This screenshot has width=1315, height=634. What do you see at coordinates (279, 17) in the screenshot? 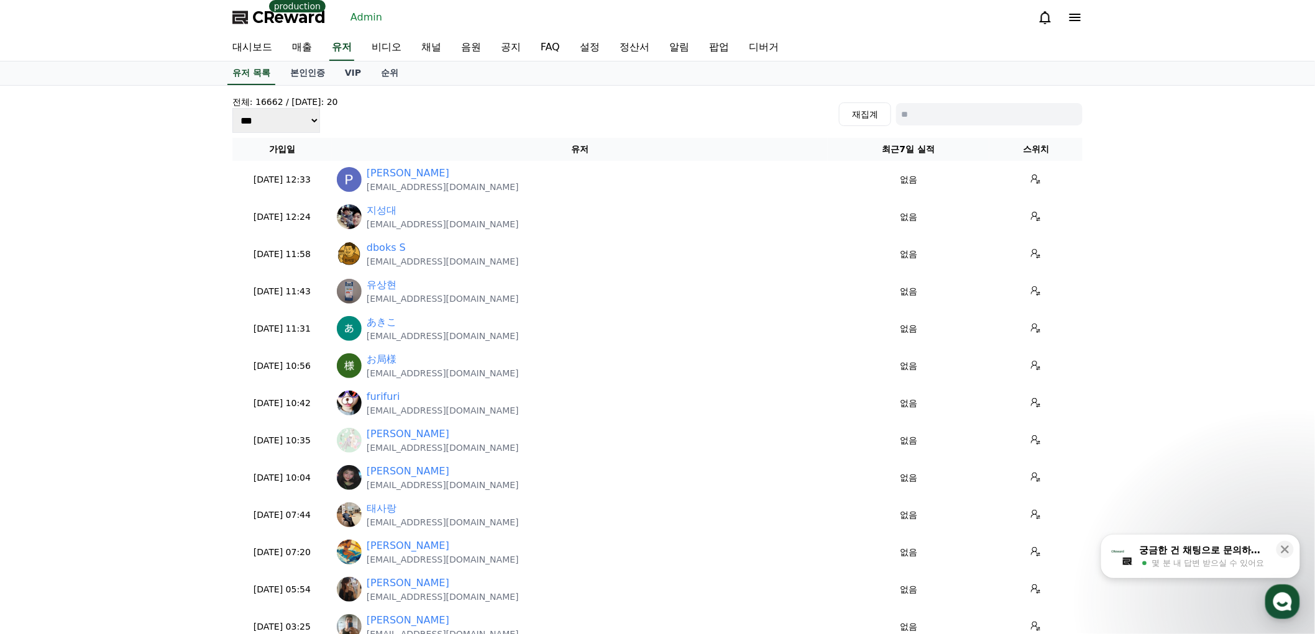
I see `a: CReward` at bounding box center [279, 17].